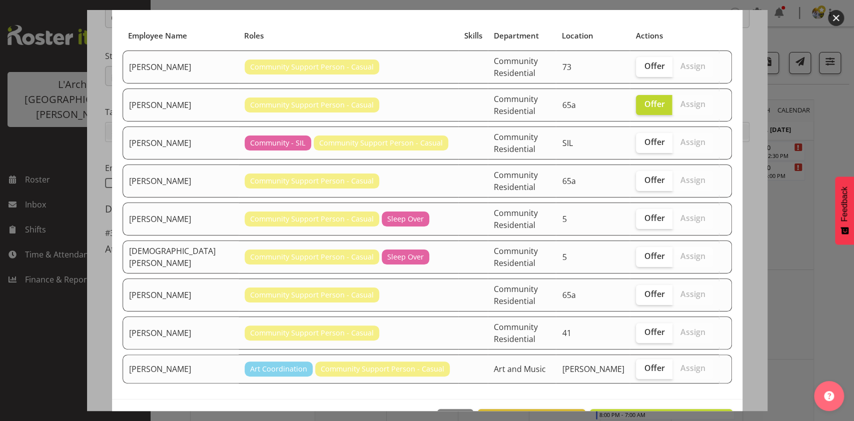 This screenshot has width=854, height=421. What do you see at coordinates (829, 396) in the screenshot?
I see `img: help-xxl-2.png` at bounding box center [829, 396].